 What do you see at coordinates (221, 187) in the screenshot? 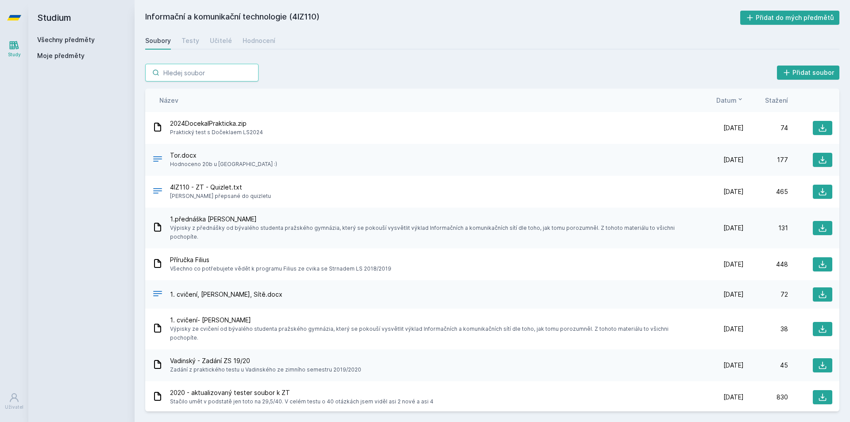
I see `span: 4IZ110 - ZT - Quizlet.txt` at bounding box center [221, 187].